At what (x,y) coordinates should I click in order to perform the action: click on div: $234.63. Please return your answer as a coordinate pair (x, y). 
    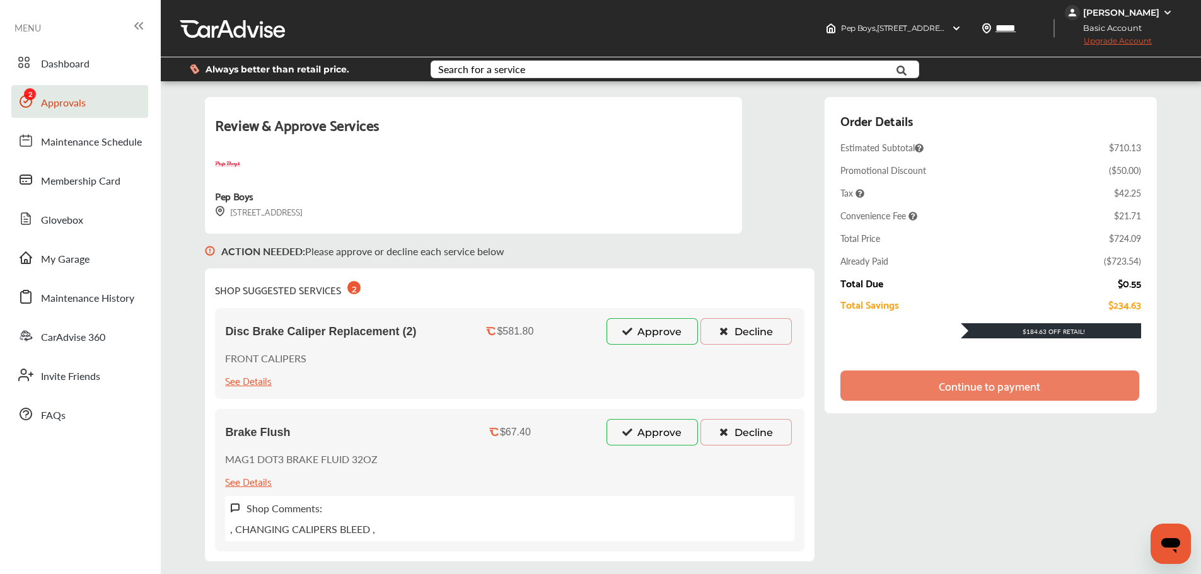
    Looking at the image, I should click on (1124, 304).